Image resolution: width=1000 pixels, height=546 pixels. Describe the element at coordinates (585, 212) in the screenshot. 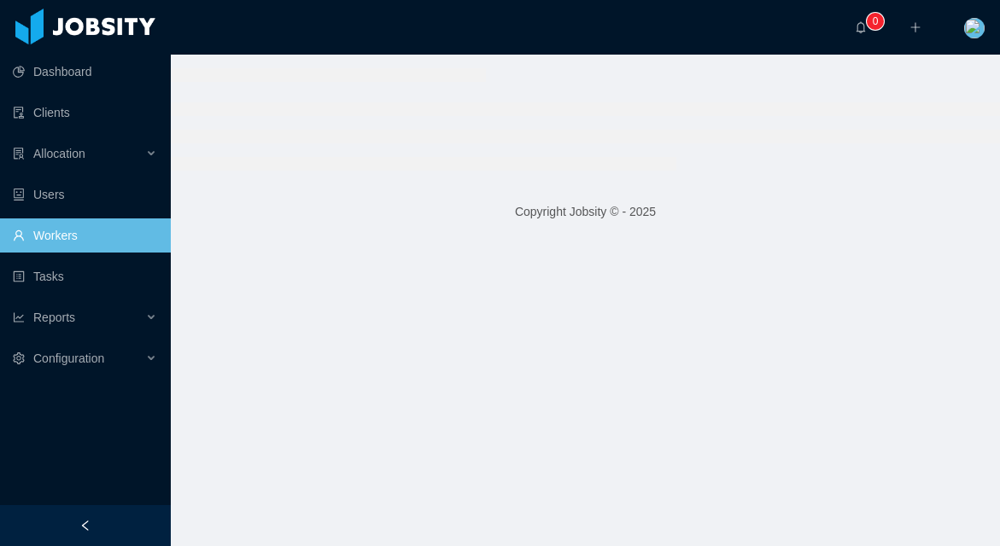

I see `footer: Copyright Jobsity © - 2025` at that location.